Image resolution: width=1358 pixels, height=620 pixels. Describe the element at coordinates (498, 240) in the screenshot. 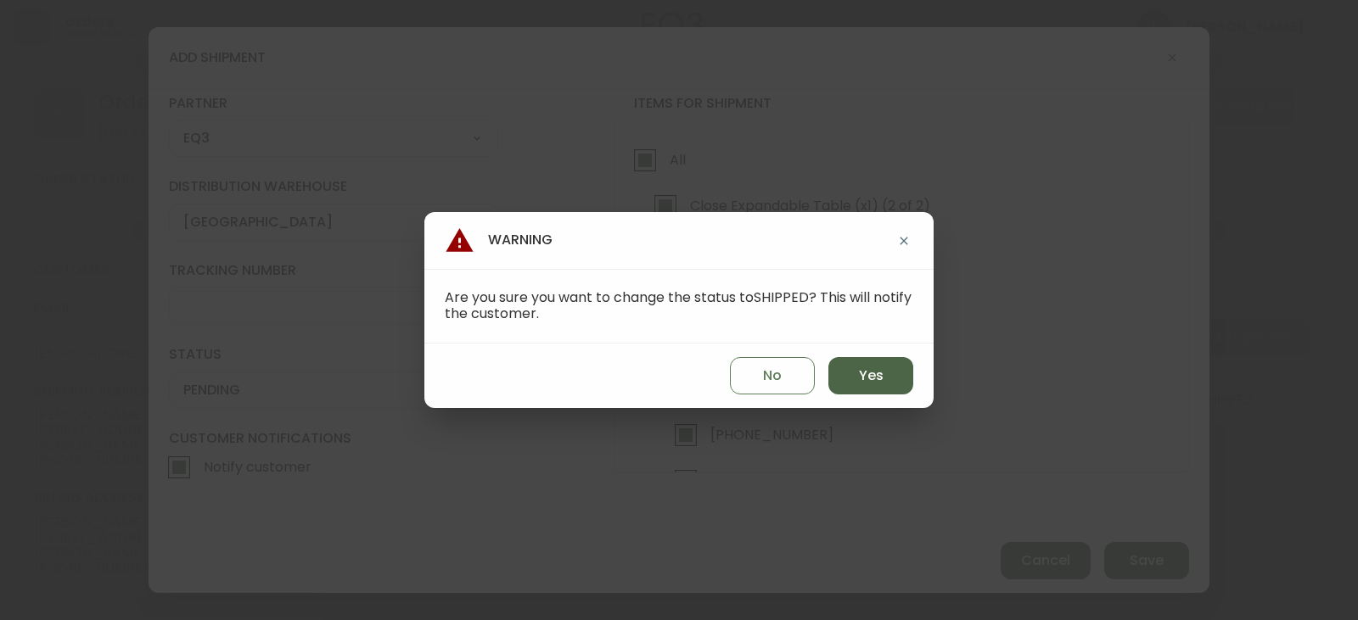

I see `h4: Warning` at that location.